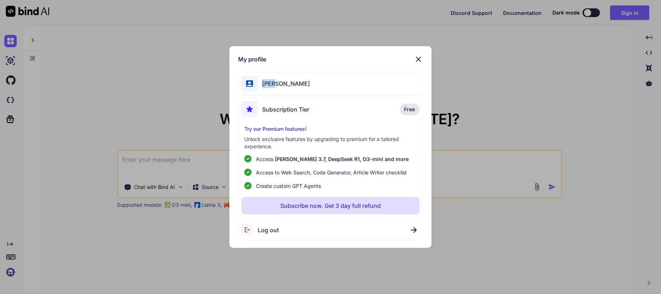 This screenshot has height=294, width=661. Describe the element at coordinates (332, 159) in the screenshot. I see `p: Access` at that location.